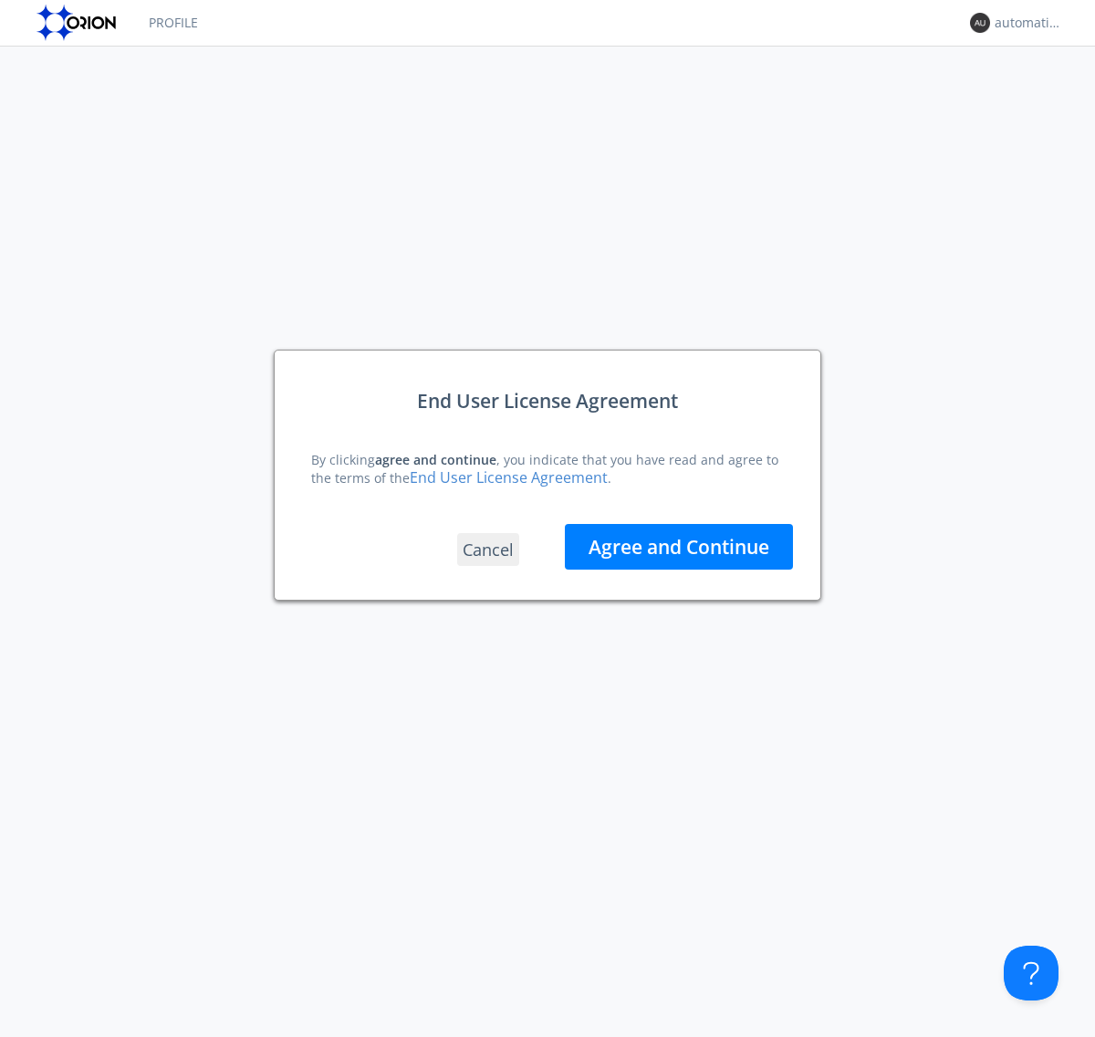  I want to click on button: Agree and Continue, so click(679, 547).